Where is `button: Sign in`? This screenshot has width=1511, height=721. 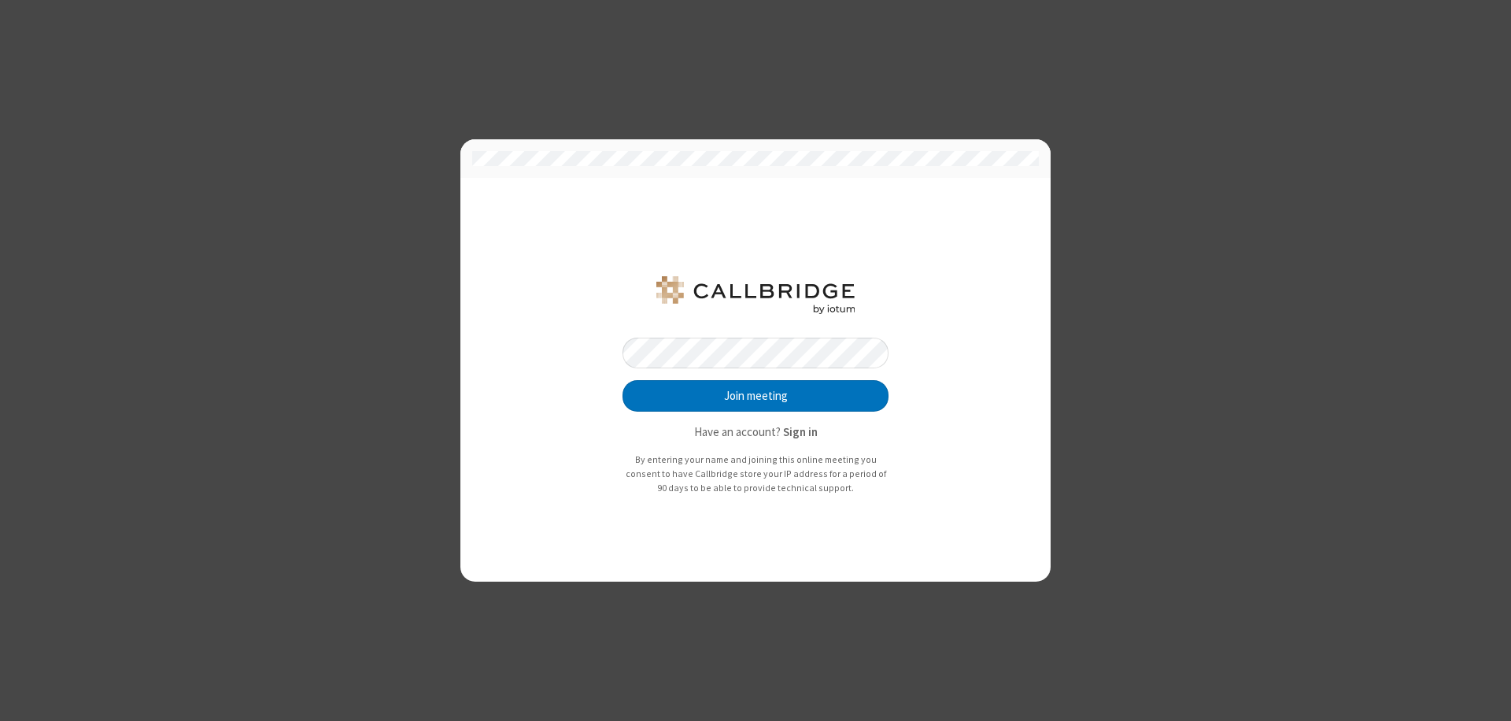
button: Sign in is located at coordinates (801, 432).